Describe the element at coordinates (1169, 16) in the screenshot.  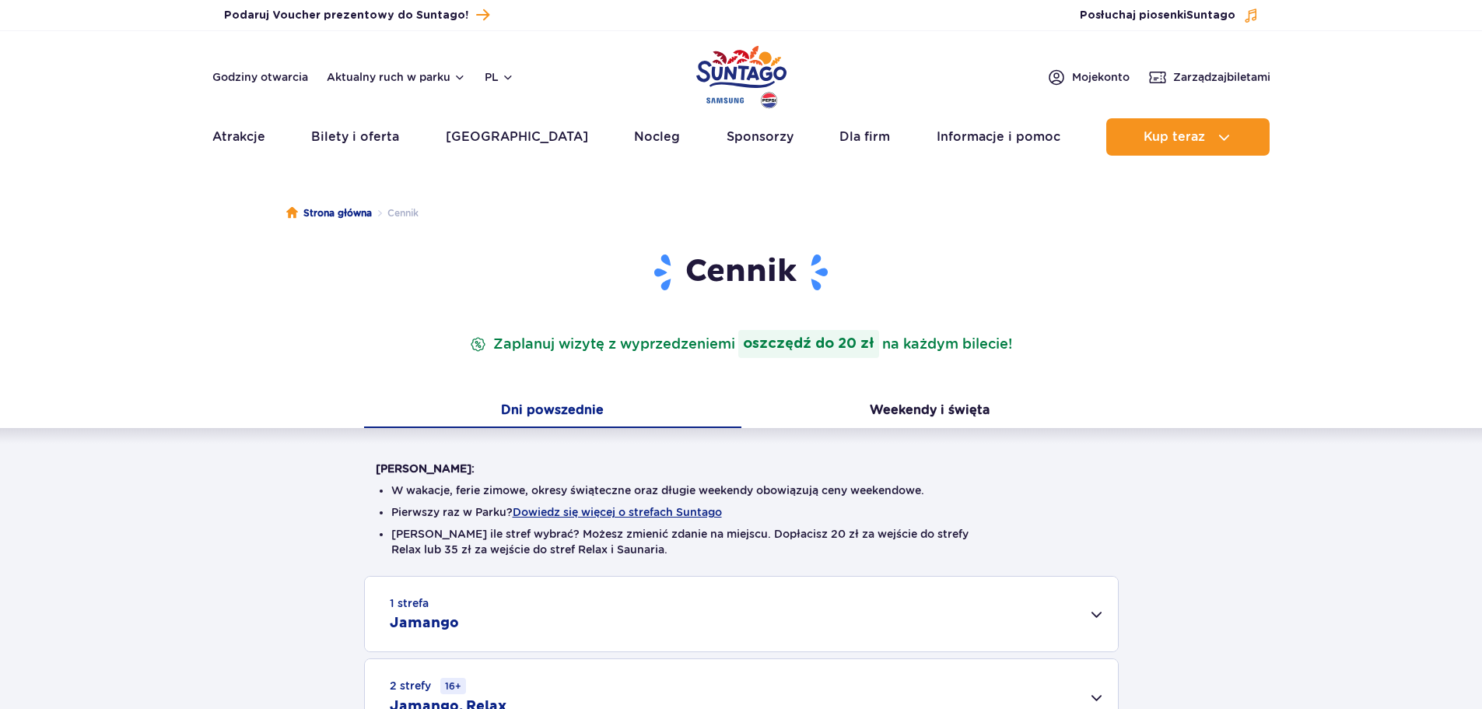
I see `button: Posłuchaj piosenkiSuntago` at that location.